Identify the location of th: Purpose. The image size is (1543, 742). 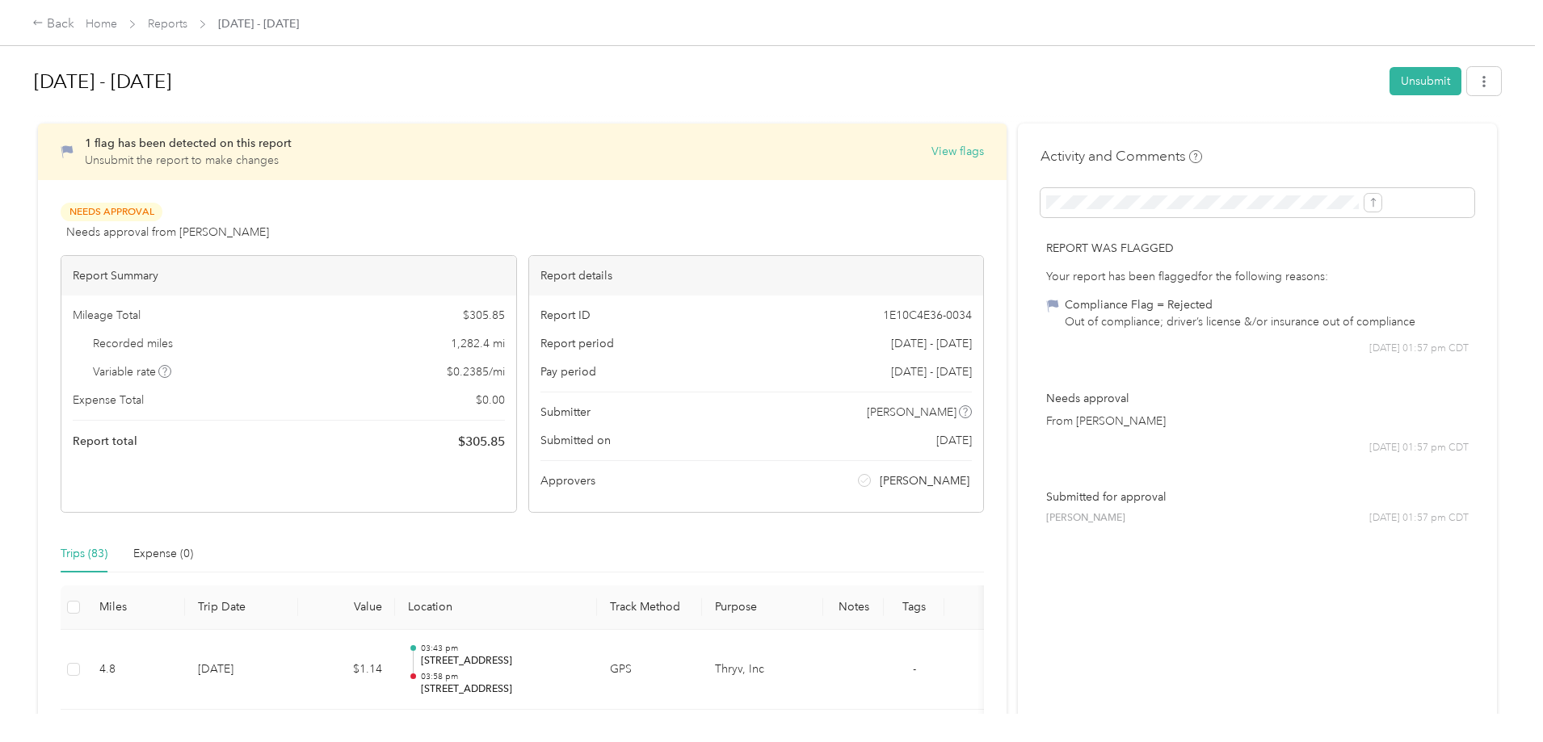
(763, 607).